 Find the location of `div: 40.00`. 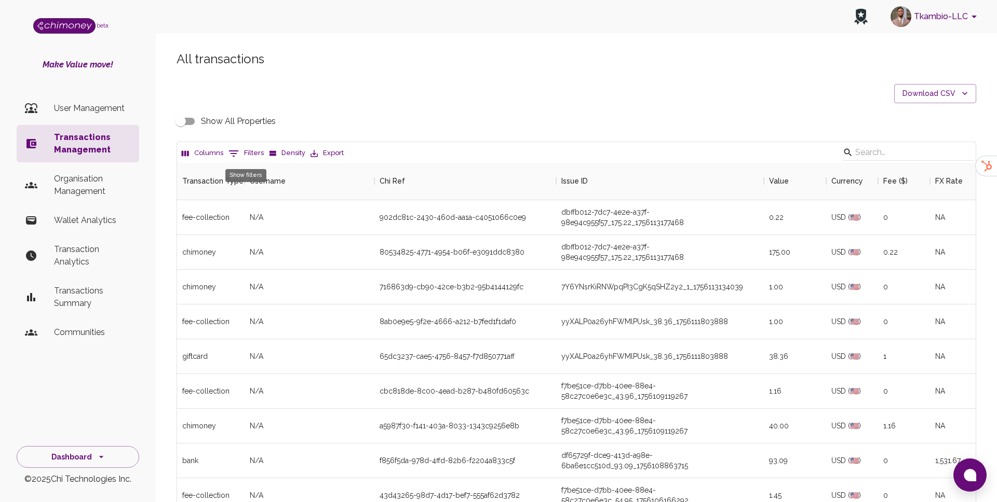

div: 40.00 is located at coordinates (795, 426).